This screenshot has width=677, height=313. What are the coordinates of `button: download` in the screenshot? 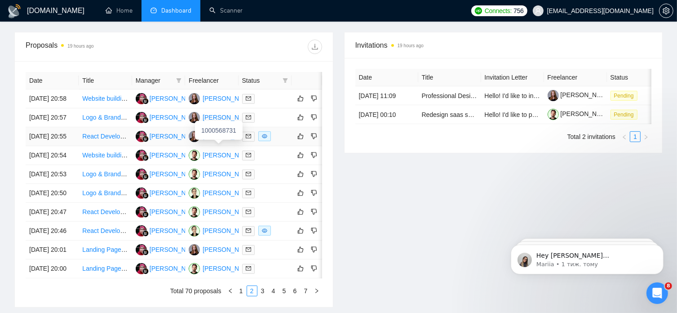 It's located at (315, 47).